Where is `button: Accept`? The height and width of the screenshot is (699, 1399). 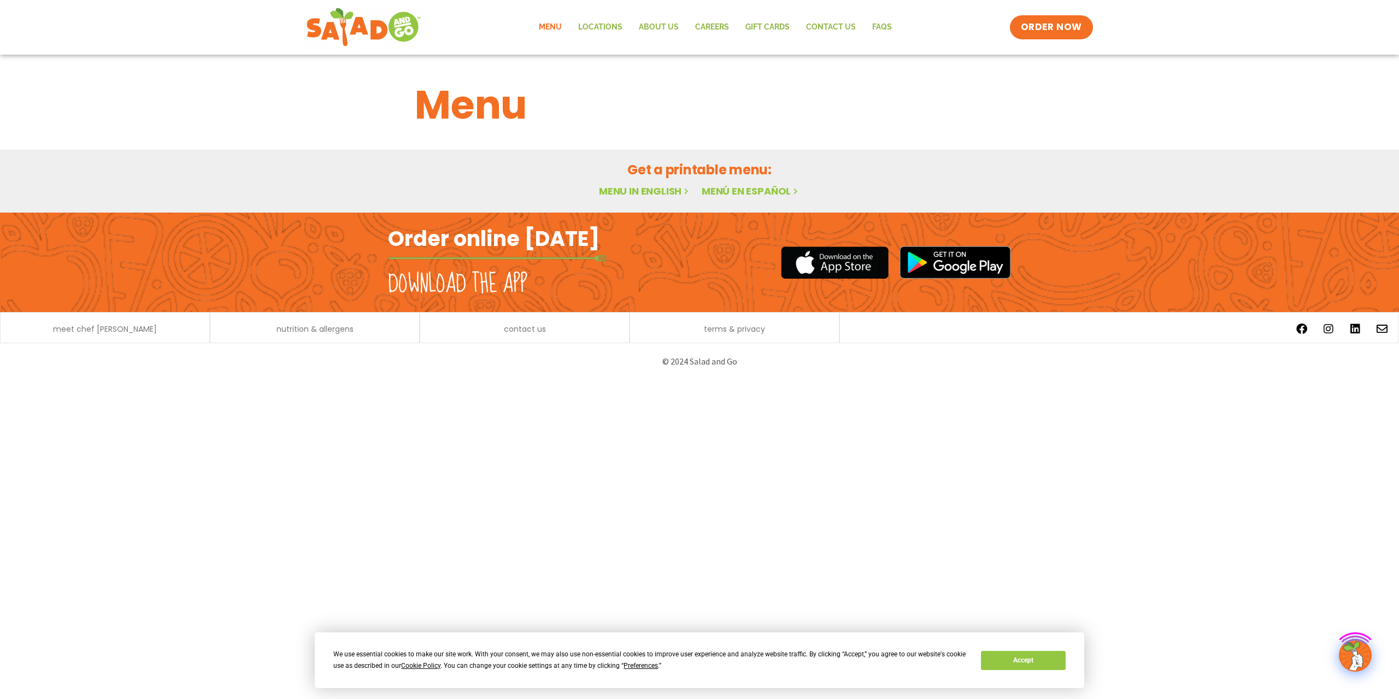 button: Accept is located at coordinates (1023, 660).